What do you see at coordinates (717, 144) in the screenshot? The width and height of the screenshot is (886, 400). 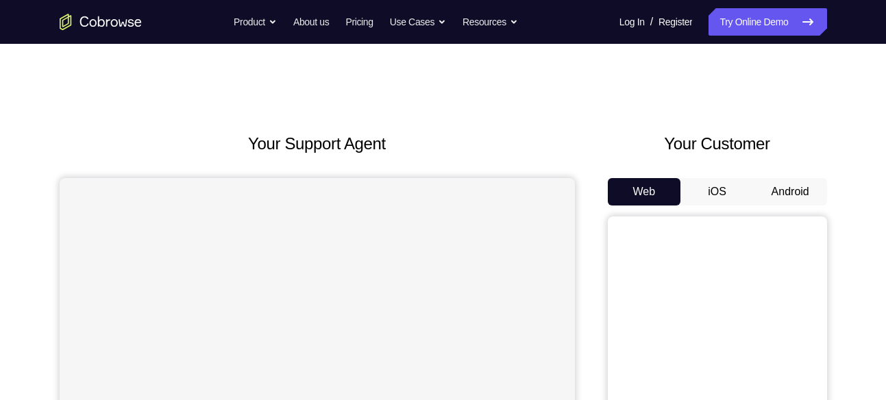 I see `h2: Your Customer` at bounding box center [717, 144].